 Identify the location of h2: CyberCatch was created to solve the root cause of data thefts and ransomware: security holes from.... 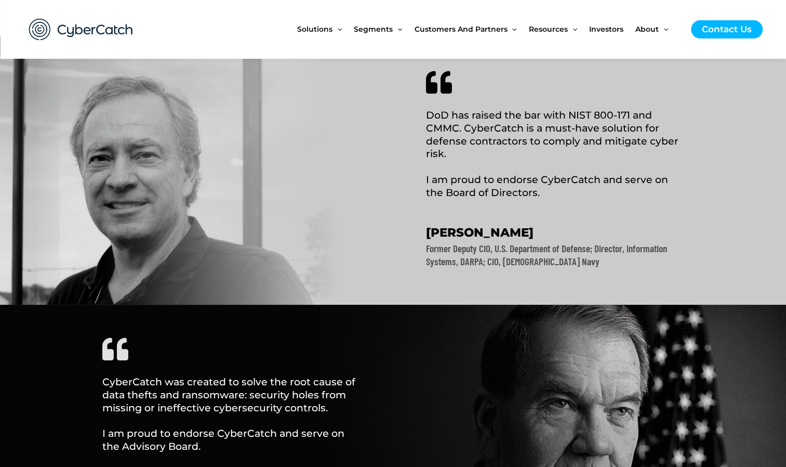
(230, 414).